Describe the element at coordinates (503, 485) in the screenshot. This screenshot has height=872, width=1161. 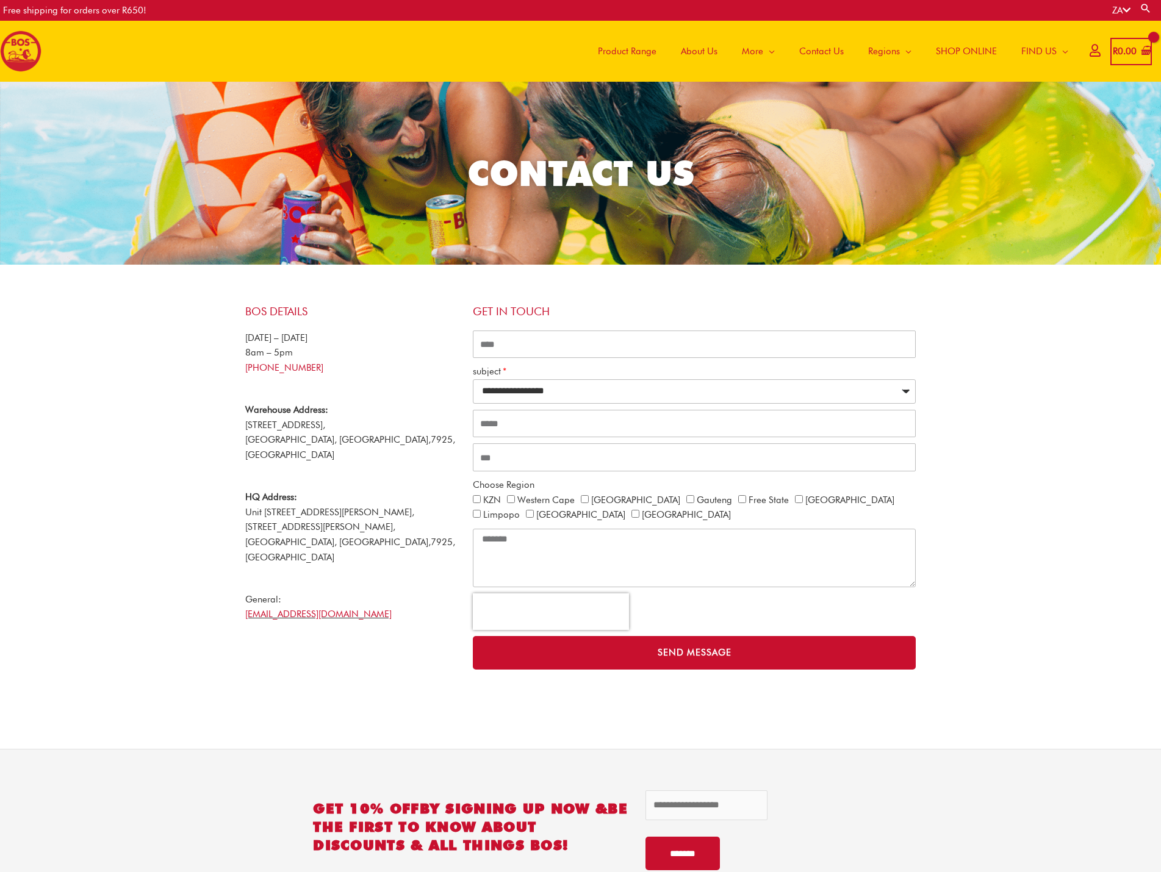
I see `label: Choose Region` at that location.